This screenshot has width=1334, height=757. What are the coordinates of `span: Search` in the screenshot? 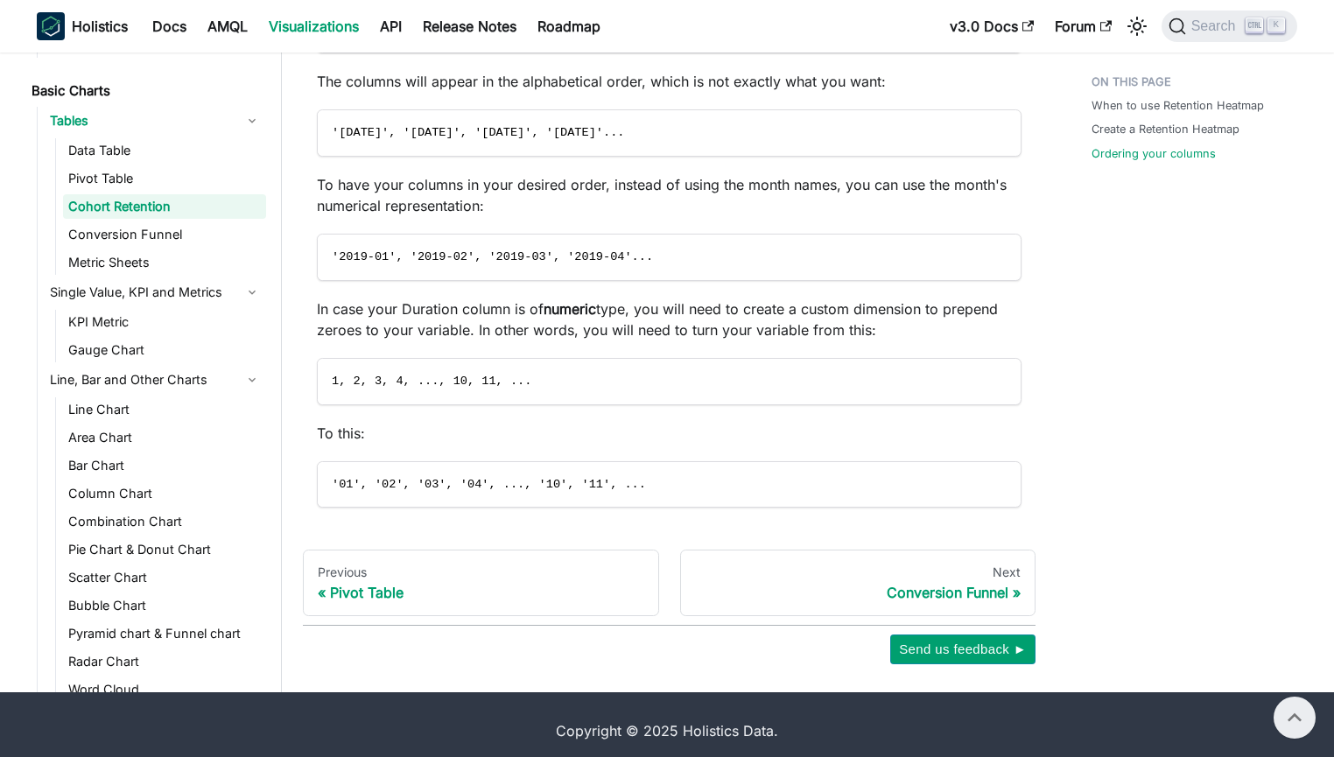 It's located at (1216, 26).